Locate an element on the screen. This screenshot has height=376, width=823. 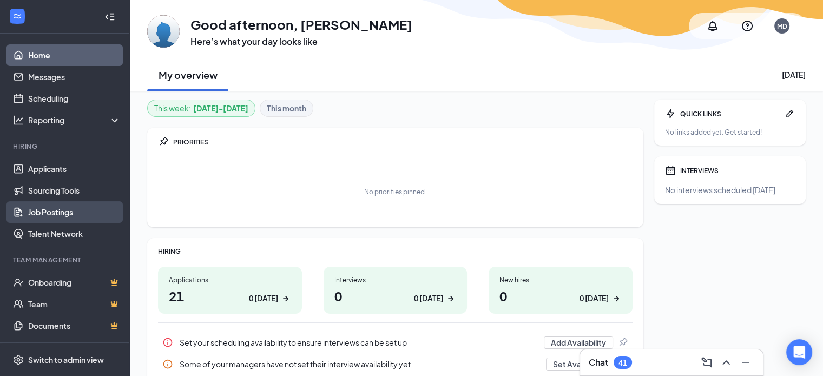
a: Job Postings is located at coordinates (74, 212).